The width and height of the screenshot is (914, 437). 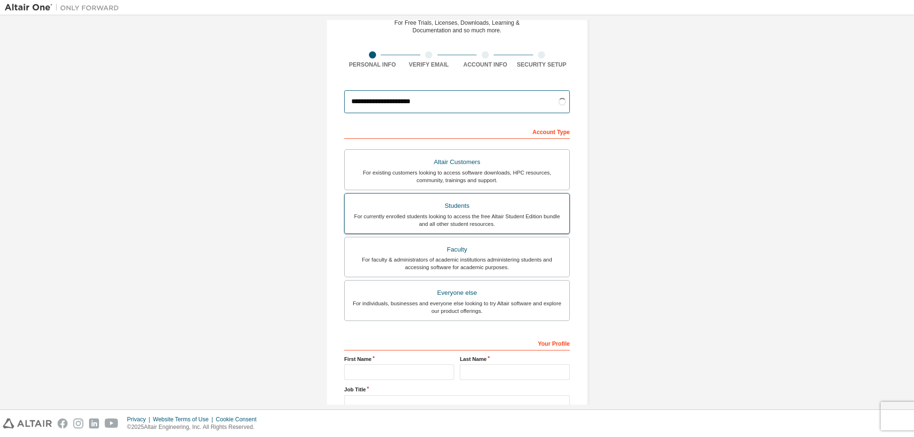 I want to click on div: Your Profile, so click(x=457, y=343).